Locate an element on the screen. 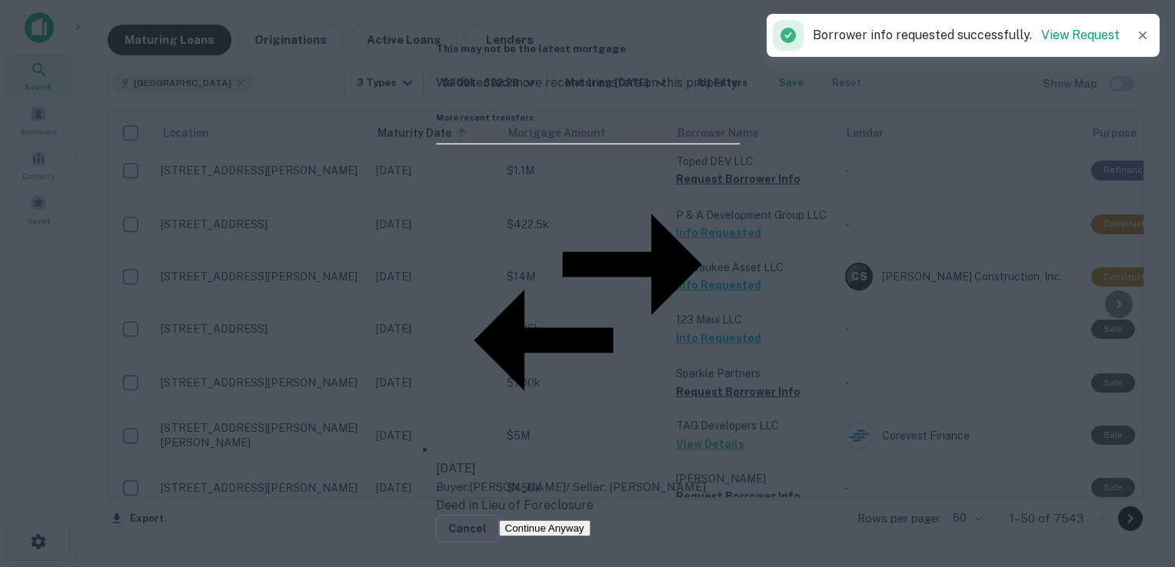 This screenshot has height=567, width=1175. h5: This may not be the latest mortgage is located at coordinates (587, 49).